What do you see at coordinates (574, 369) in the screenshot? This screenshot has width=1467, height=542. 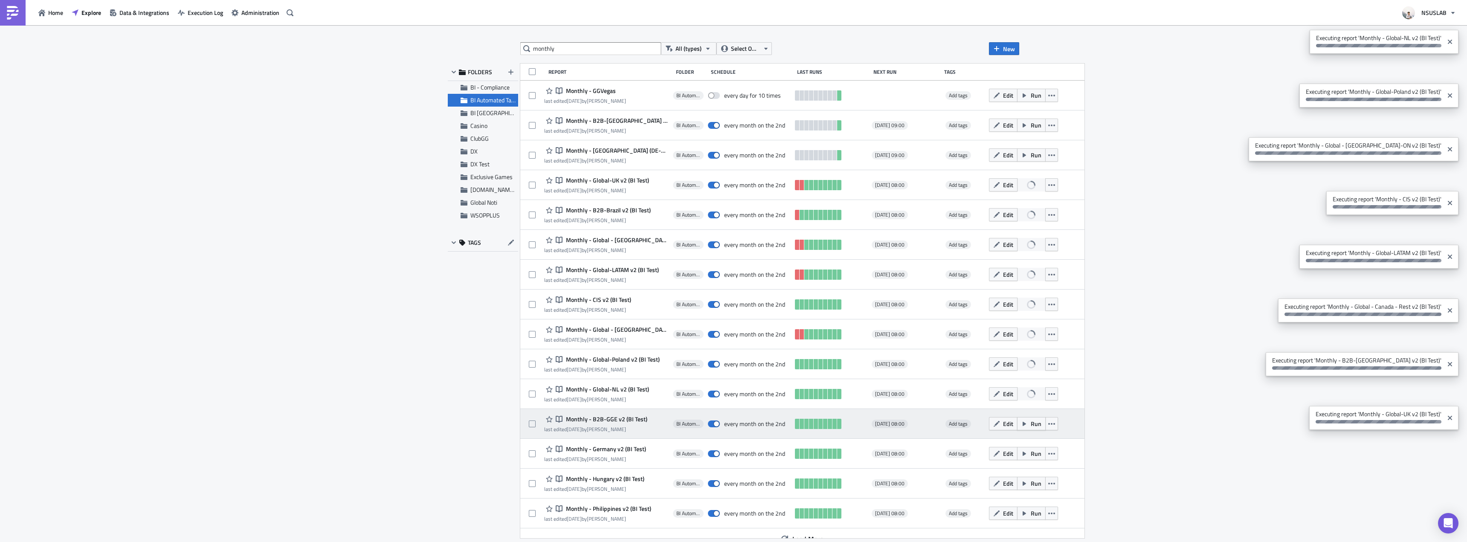 I see `time: 2025-06-03T18:36:56Z` at bounding box center [574, 369].